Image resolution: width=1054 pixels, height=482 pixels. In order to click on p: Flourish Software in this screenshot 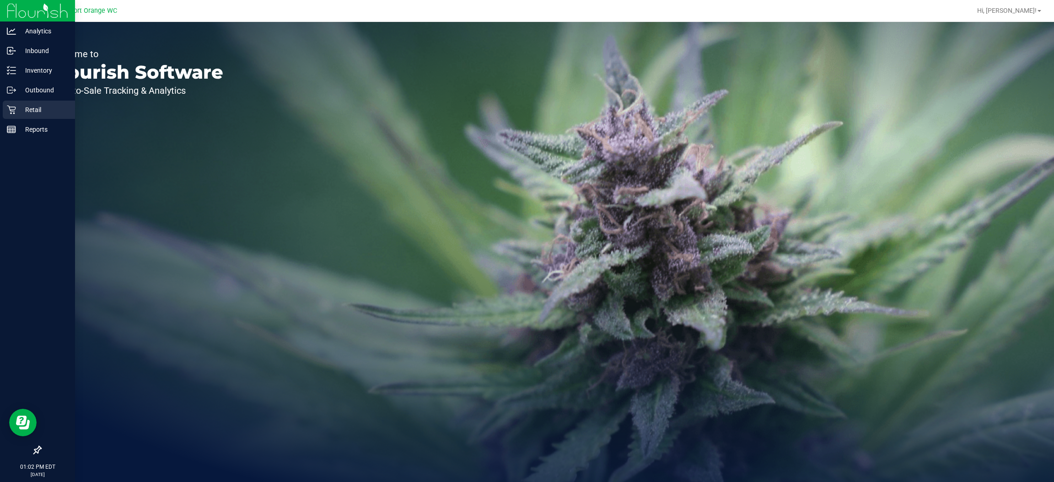, I will do `click(136, 72)`.